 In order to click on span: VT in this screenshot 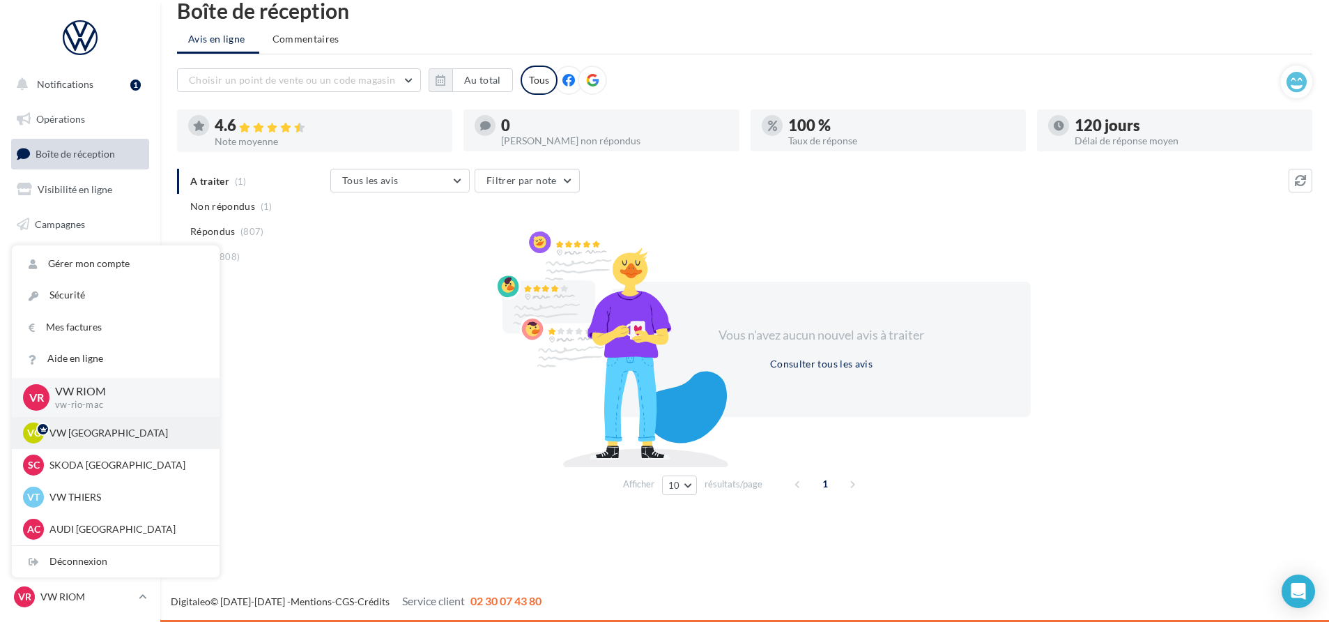, I will do `click(33, 497)`.